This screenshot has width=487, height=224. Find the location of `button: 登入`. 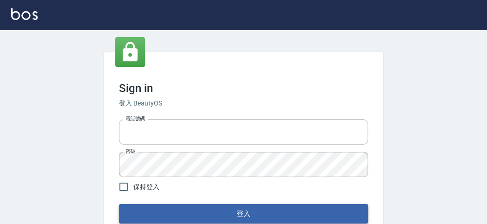

button: 登入 is located at coordinates (244, 214).